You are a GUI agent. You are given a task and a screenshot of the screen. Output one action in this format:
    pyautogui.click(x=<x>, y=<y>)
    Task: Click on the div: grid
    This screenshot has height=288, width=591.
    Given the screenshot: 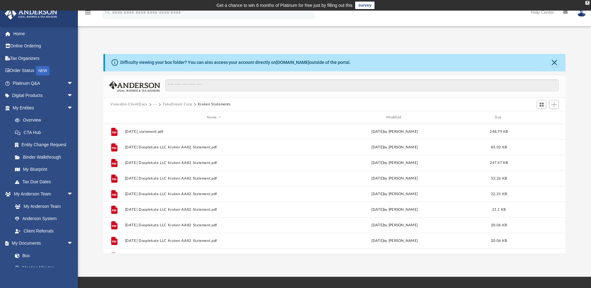 What is the action you would take?
    pyautogui.click(x=334, y=188)
    